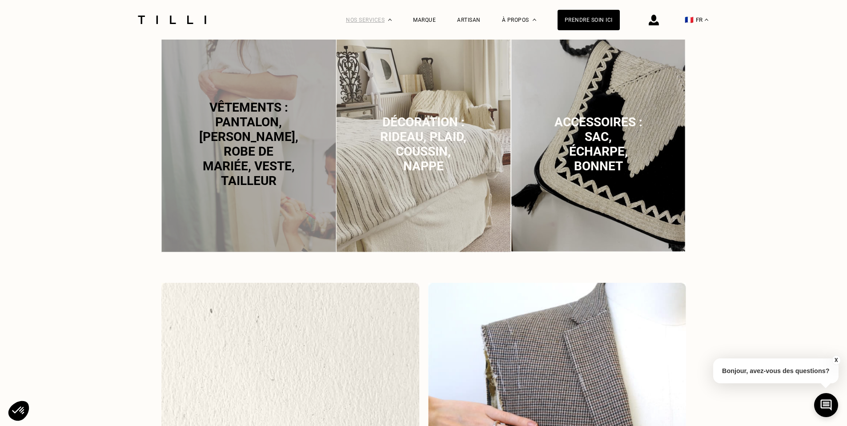 Image resolution: width=847 pixels, height=426 pixels. Describe the element at coordinates (836, 360) in the screenshot. I see `button: X` at that location.